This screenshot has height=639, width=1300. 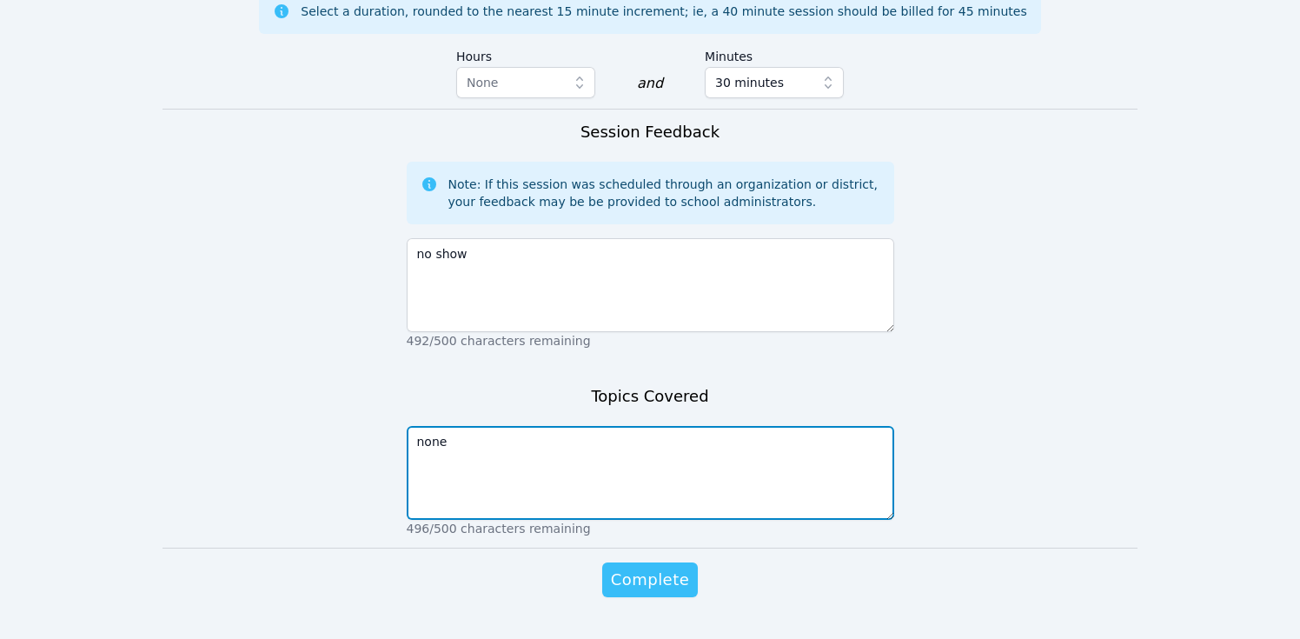 I want to click on h3: Session Feedback, so click(x=650, y=132).